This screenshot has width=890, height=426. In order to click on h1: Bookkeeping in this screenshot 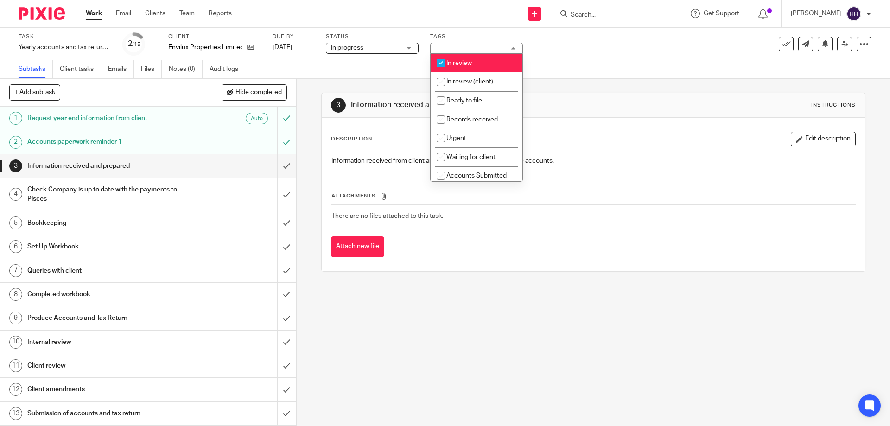, I will do `click(108, 223)`.